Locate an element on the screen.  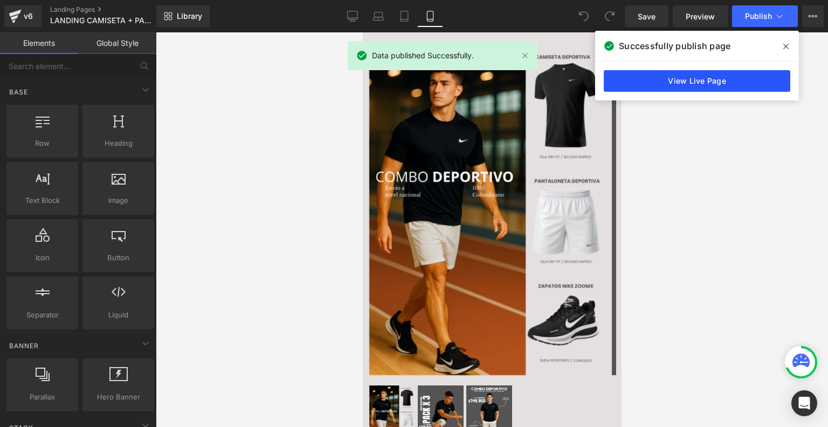
span: Publish is located at coordinates (759, 16).